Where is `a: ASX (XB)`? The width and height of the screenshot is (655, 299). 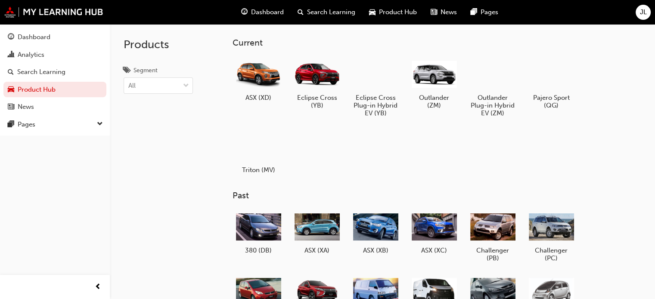 a: ASX (XB) is located at coordinates (376, 233).